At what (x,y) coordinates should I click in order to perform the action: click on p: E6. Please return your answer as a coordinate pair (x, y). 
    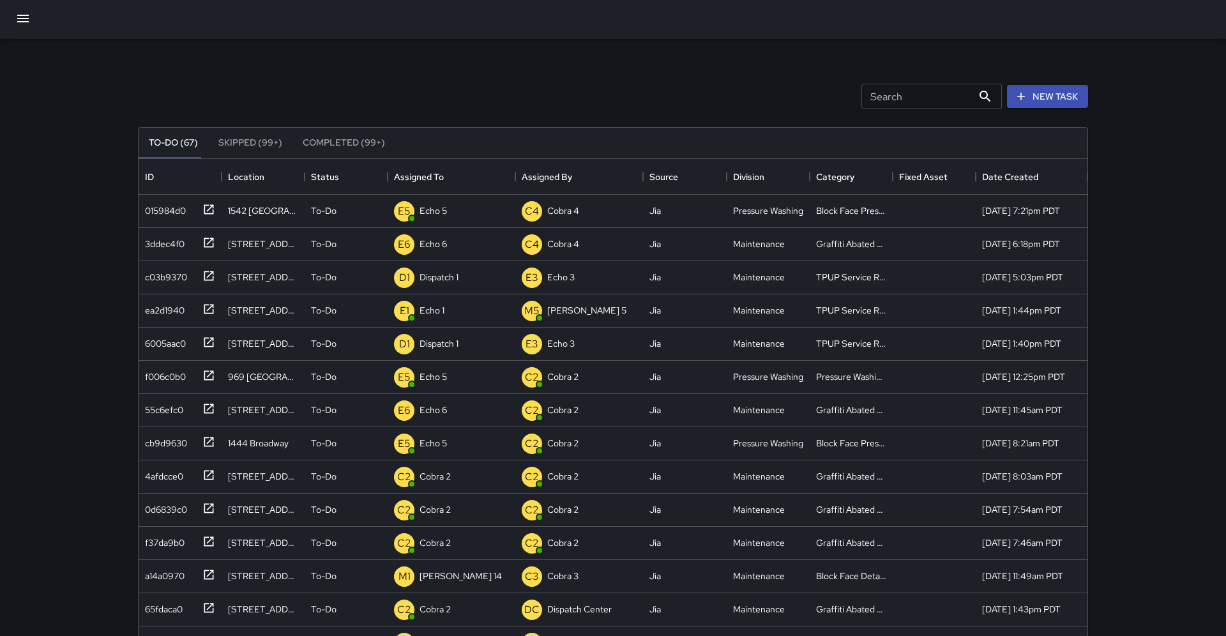
    Looking at the image, I should click on (404, 411).